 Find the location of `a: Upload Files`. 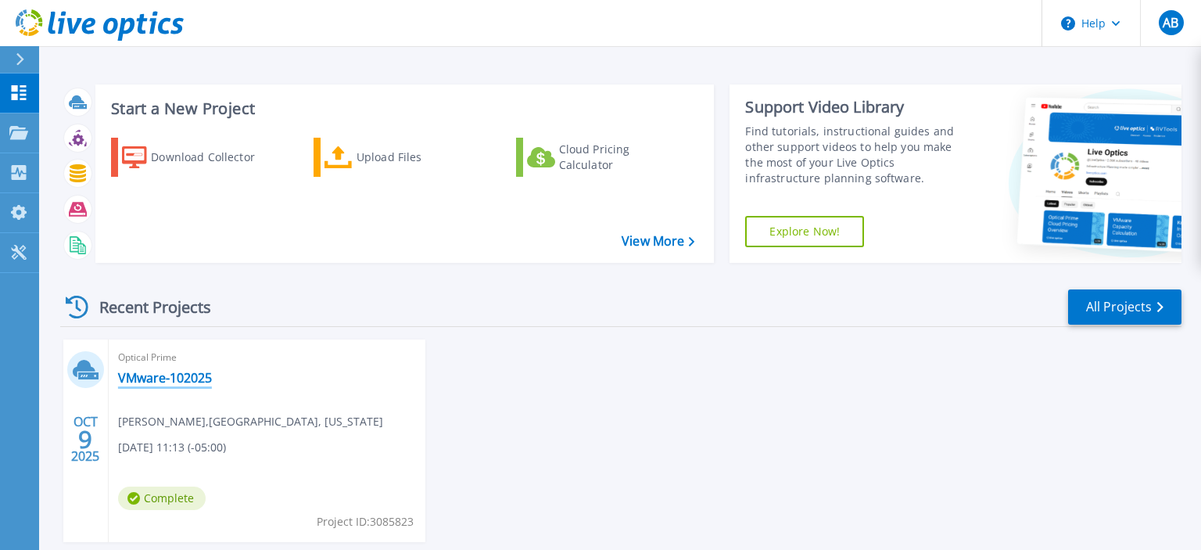

a: Upload Files is located at coordinates (400, 157).